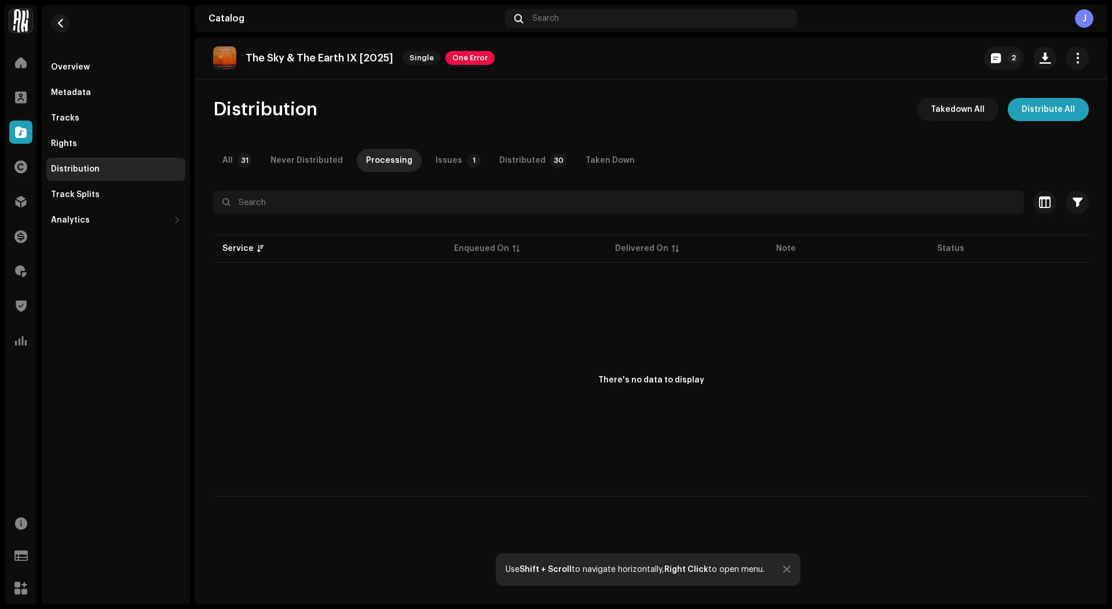  What do you see at coordinates (354, 19) in the screenshot?
I see `div: Catalog` at bounding box center [354, 19].